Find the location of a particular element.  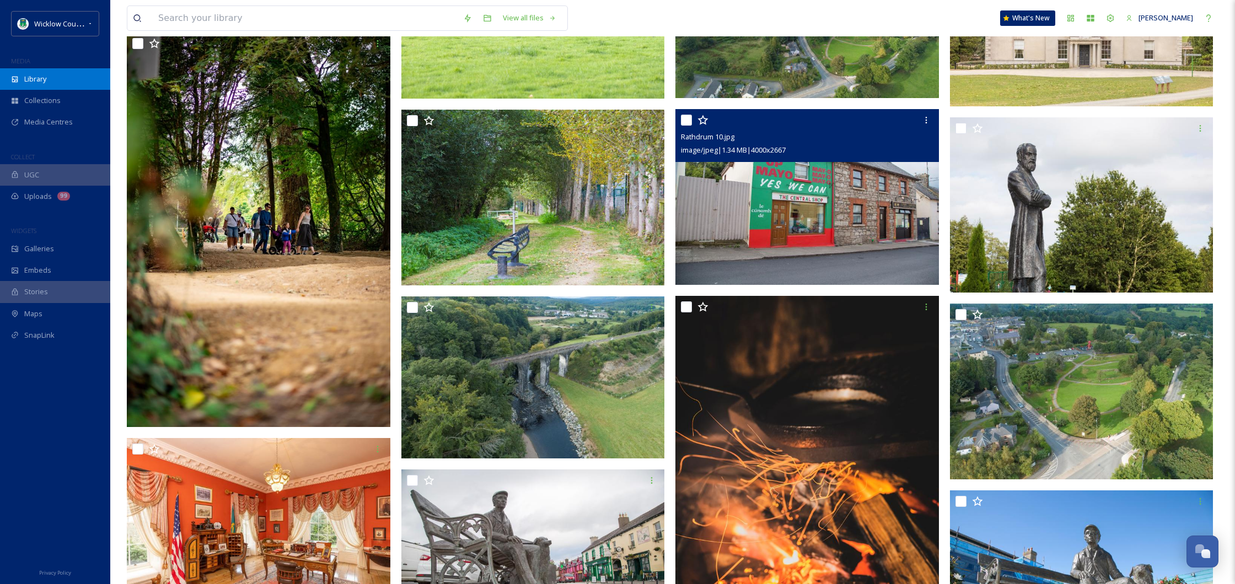

div: What's New is located at coordinates (1027, 18).